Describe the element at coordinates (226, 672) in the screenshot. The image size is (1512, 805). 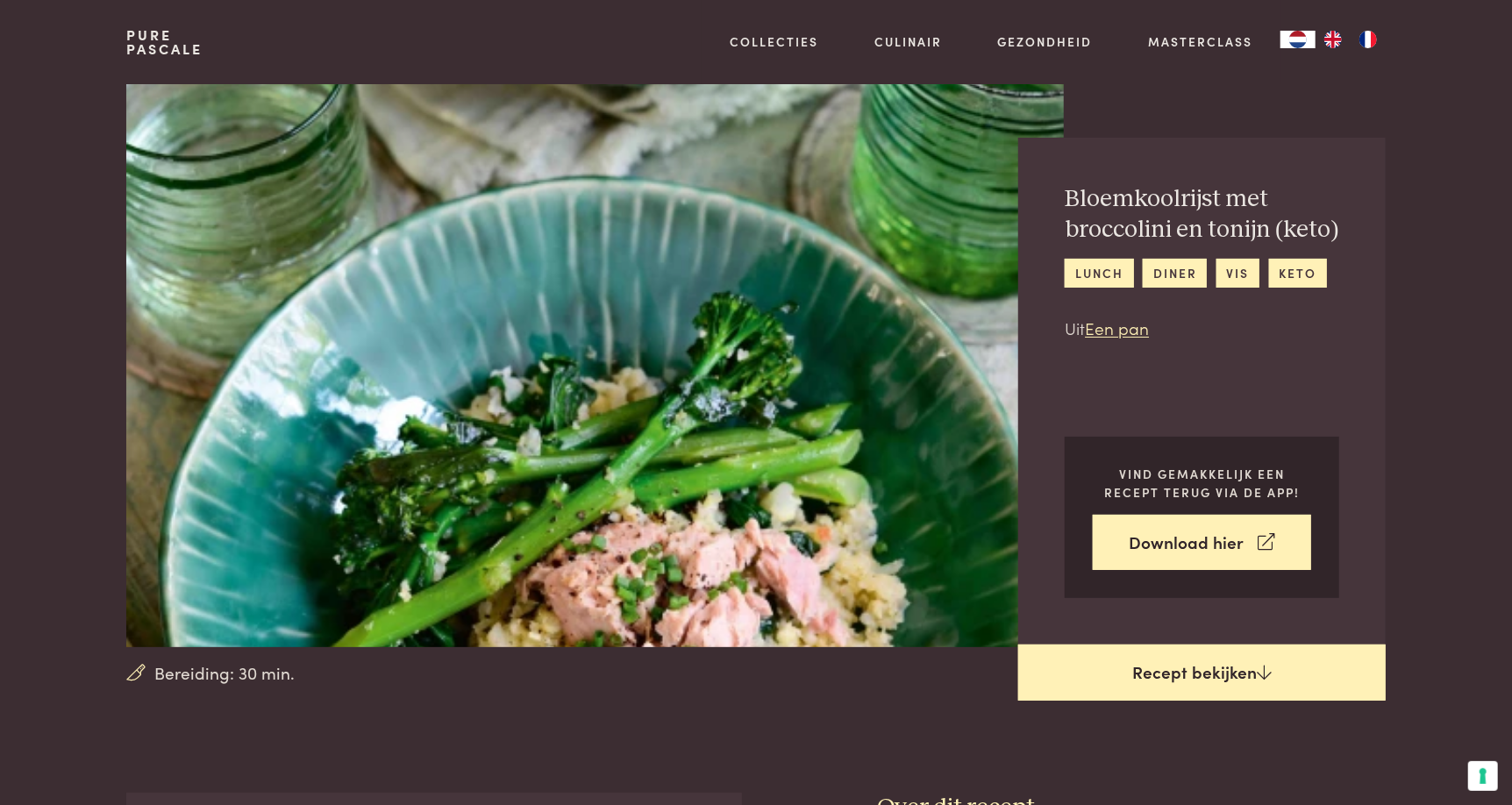
I see `span: Bereiding: 30 min.` at that location.